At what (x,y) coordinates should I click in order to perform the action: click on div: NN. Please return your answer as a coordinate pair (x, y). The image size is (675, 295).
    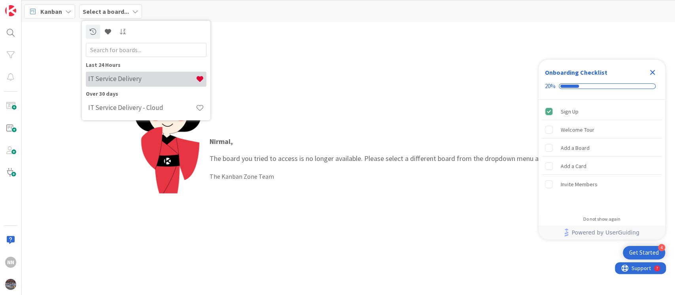
    Looking at the image, I should click on (11, 262).